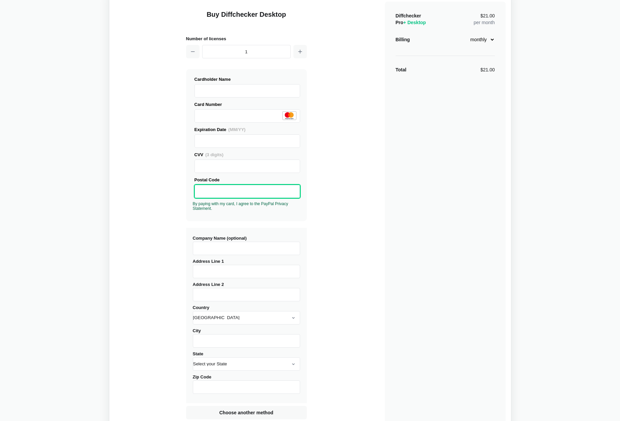 The width and height of the screenshot is (620, 421). What do you see at coordinates (246, 52) in the screenshot?
I see `input: 1` at bounding box center [246, 52].